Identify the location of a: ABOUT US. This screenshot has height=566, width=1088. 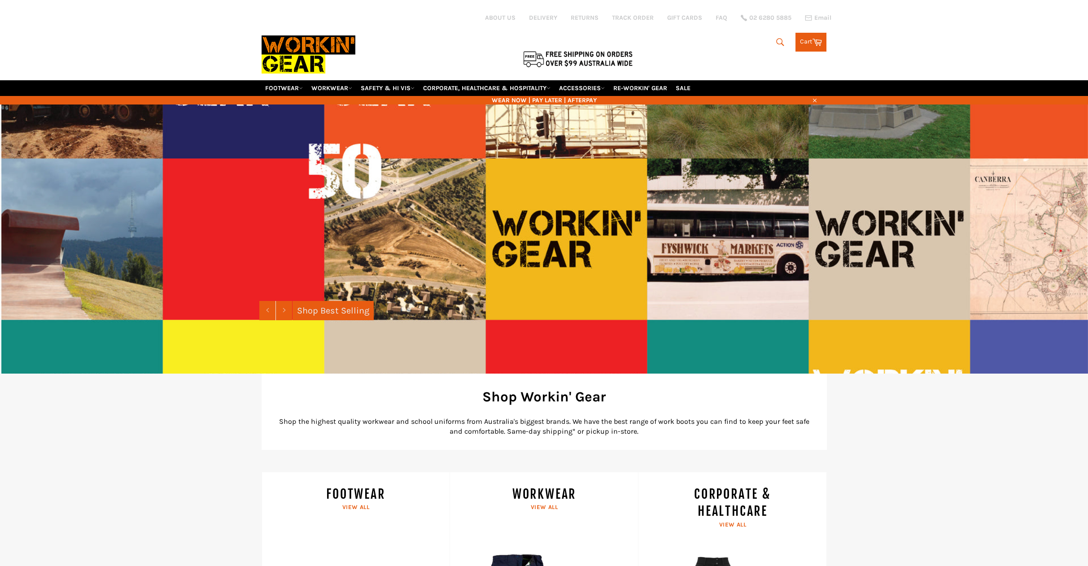
(500, 17).